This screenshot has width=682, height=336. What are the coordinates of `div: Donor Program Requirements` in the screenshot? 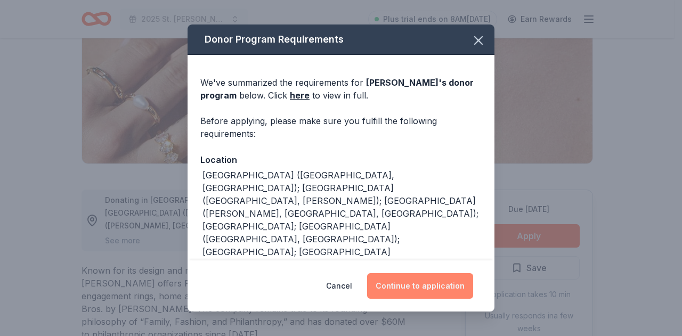 It's located at (341, 39).